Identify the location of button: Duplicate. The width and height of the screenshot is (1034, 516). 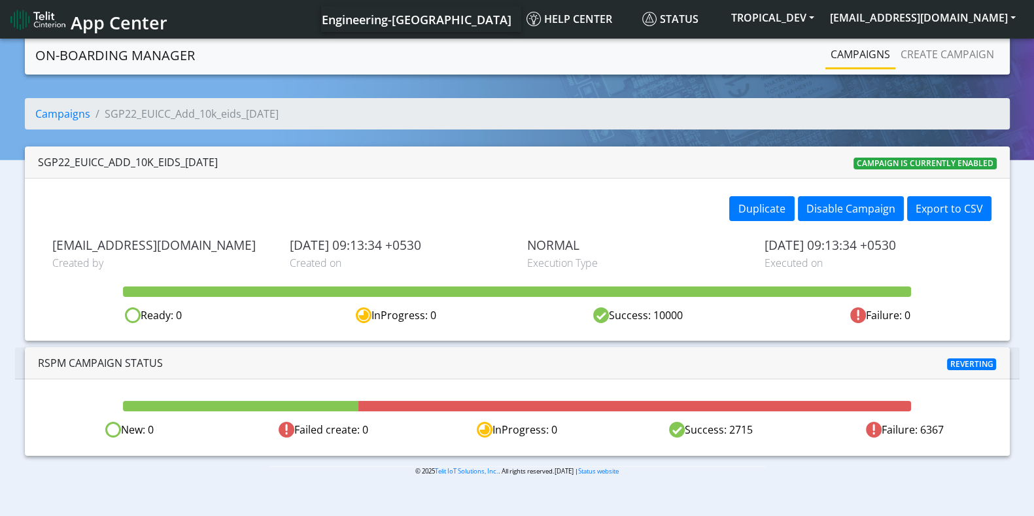
(762, 209).